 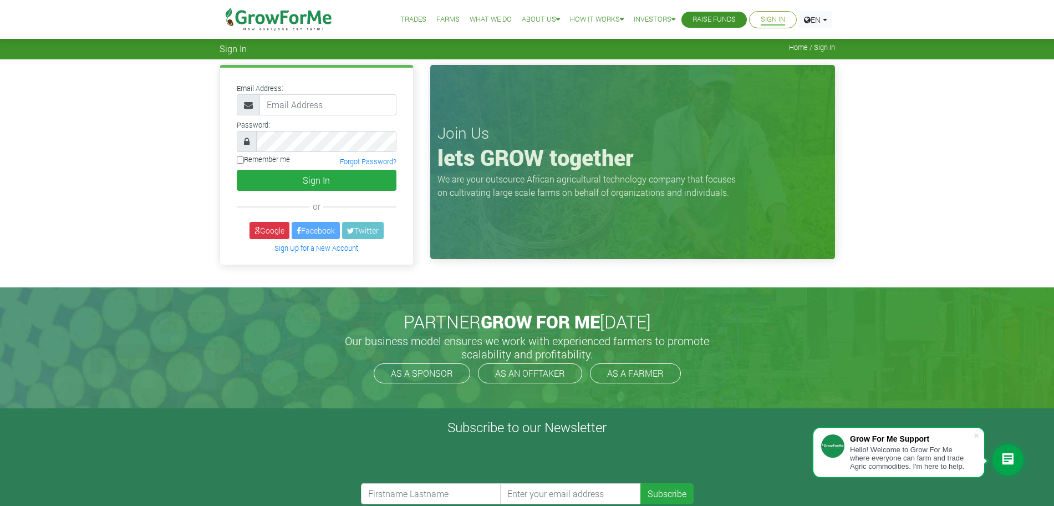 I want to click on a: Forgot Password?, so click(x=368, y=161).